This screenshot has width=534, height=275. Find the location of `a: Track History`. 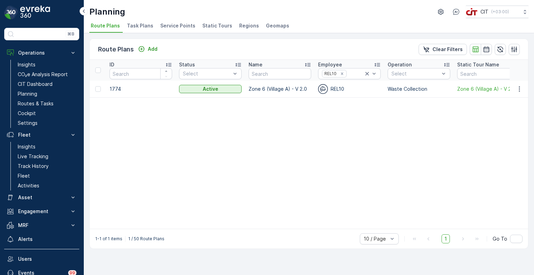

a: Track History is located at coordinates (47, 166).